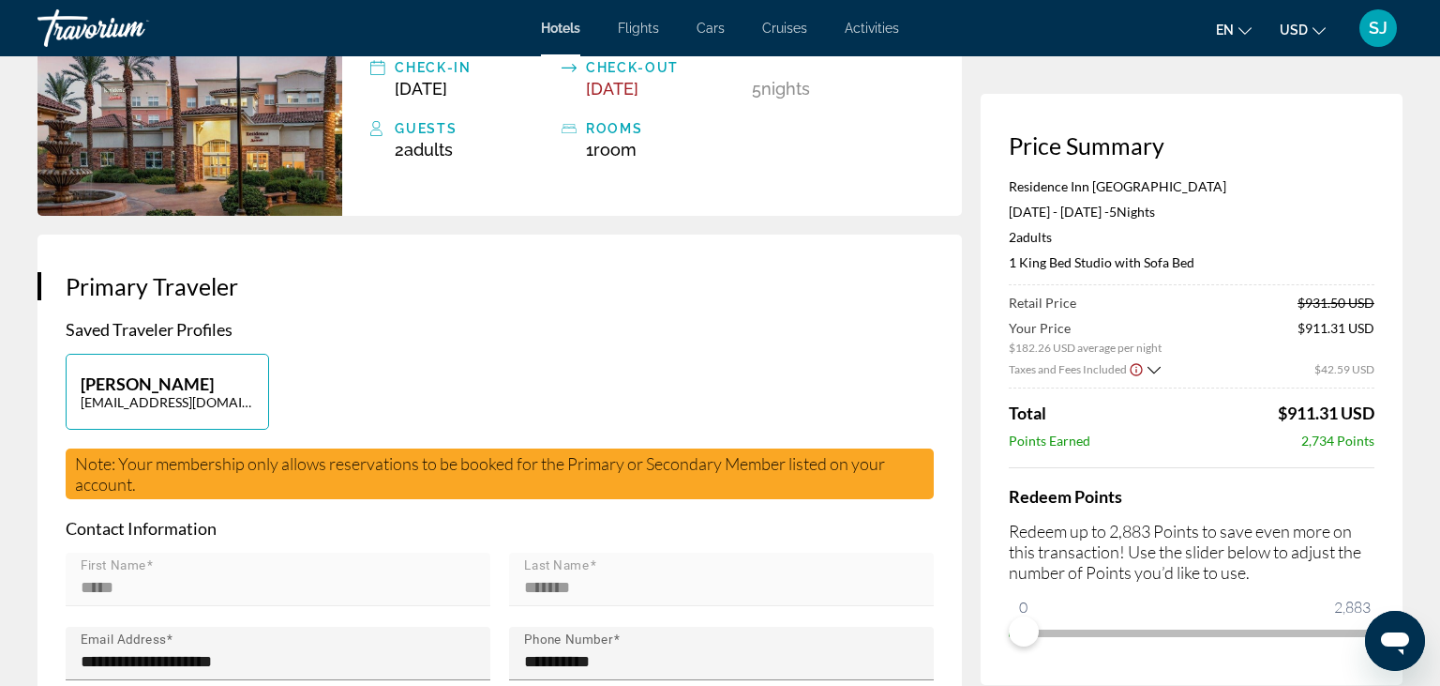 This screenshot has height=686, width=1440. Describe the element at coordinates (131, 28) in the screenshot. I see `a: Travorium` at that location.